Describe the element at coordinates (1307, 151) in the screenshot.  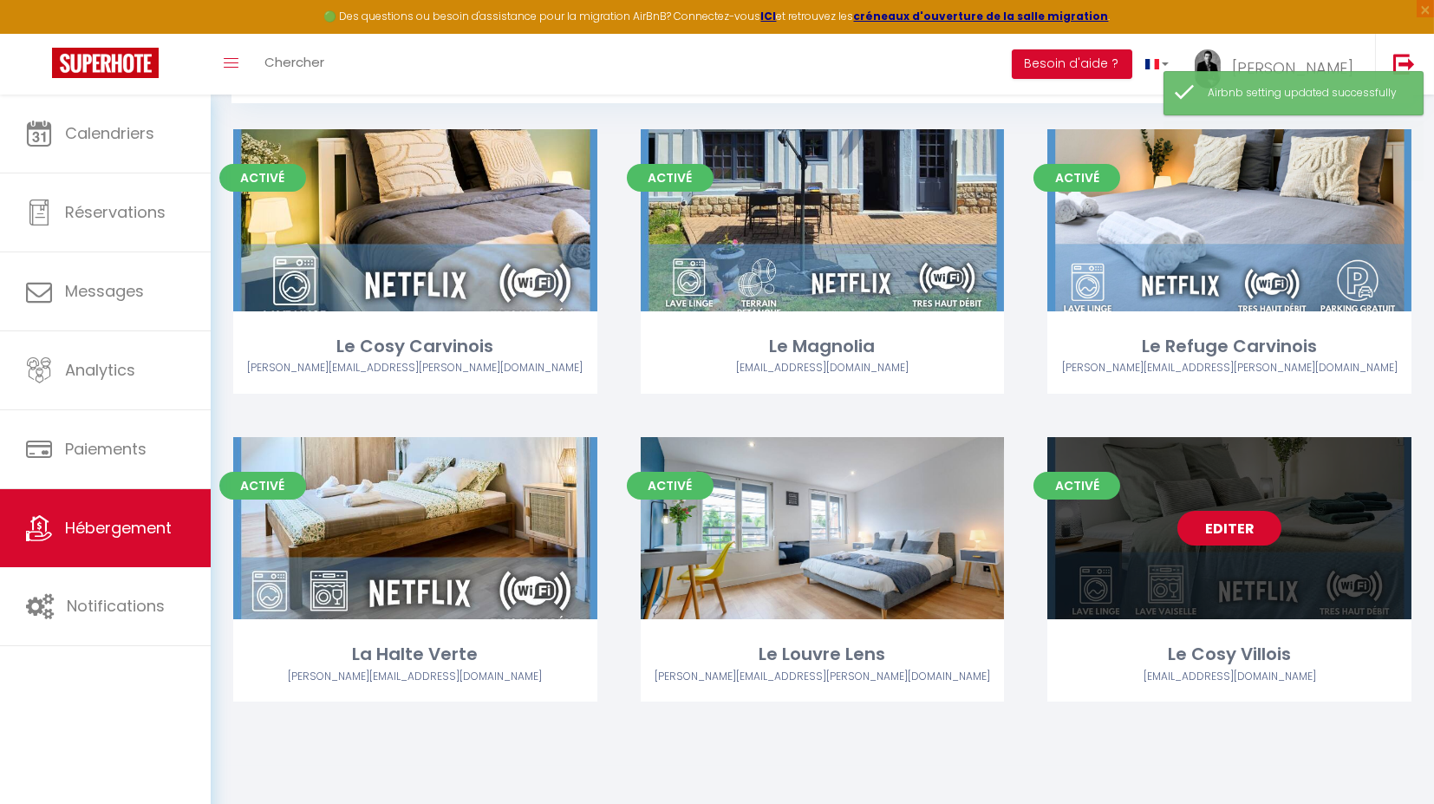
I see `div: Plateformes de location mises à jour avec succès` at that location.